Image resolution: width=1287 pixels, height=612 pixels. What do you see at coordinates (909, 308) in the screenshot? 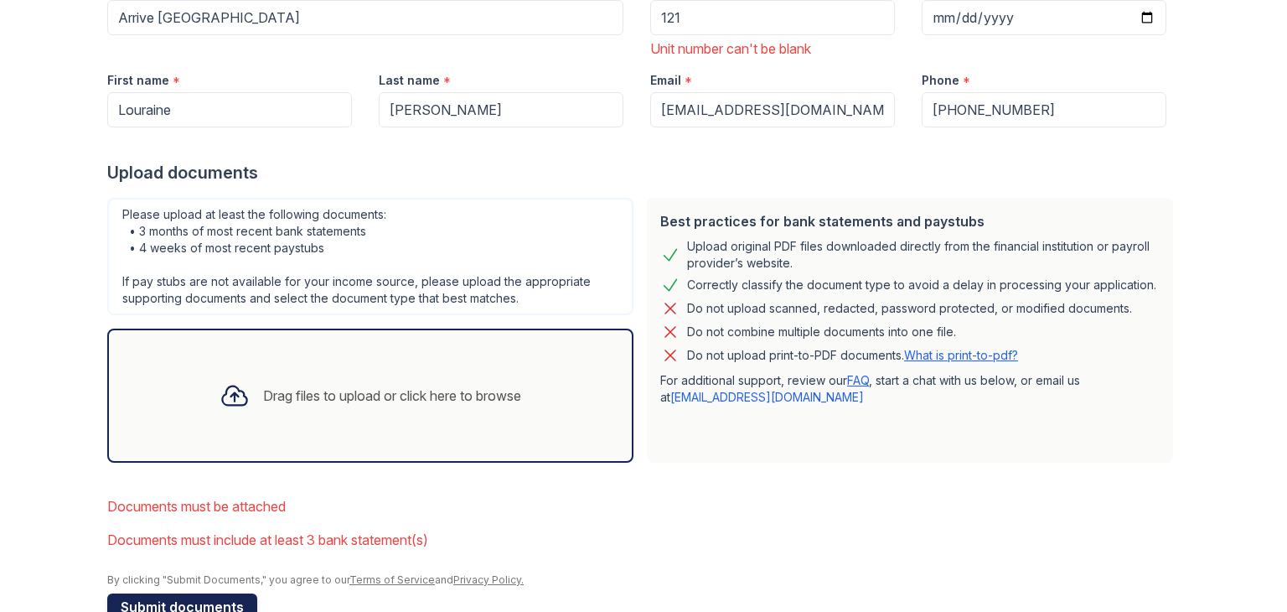
I see `div: Do not upload scanned, redacted, password protected, or modified documents.` at bounding box center [909, 308].